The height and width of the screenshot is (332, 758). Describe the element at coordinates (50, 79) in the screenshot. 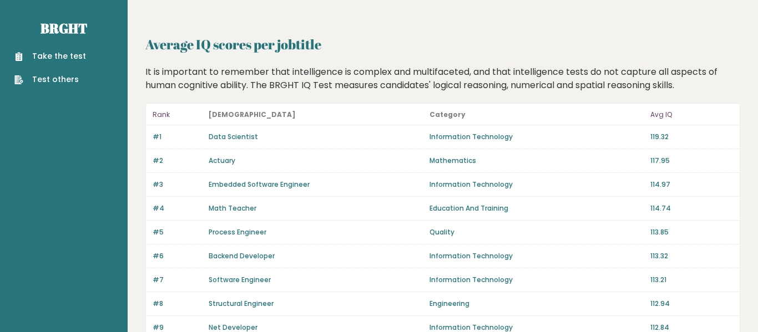

I see `a: Test others` at that location.